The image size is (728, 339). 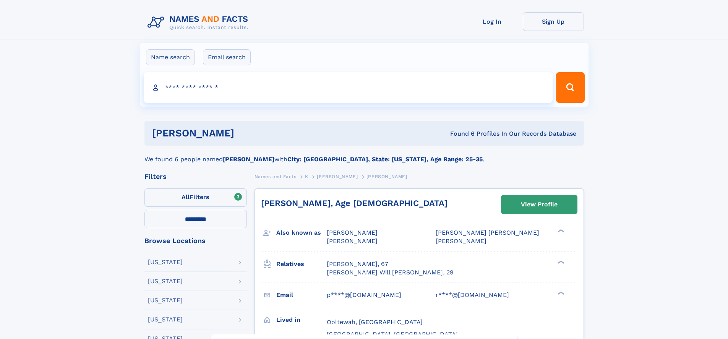 What do you see at coordinates (459, 134) in the screenshot?
I see `div: Found 6 Profiles In Our Records Database` at bounding box center [459, 134].